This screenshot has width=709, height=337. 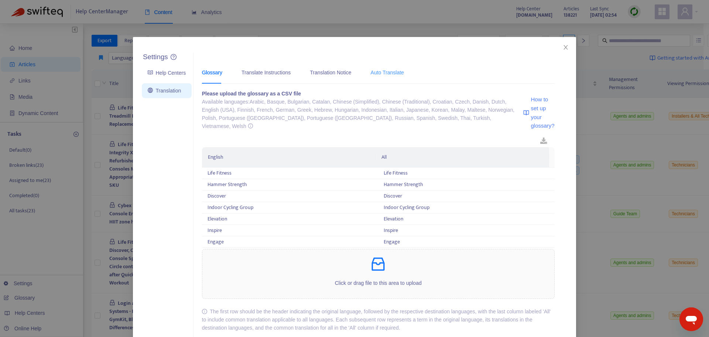 I want to click on span: inbox, so click(x=378, y=264).